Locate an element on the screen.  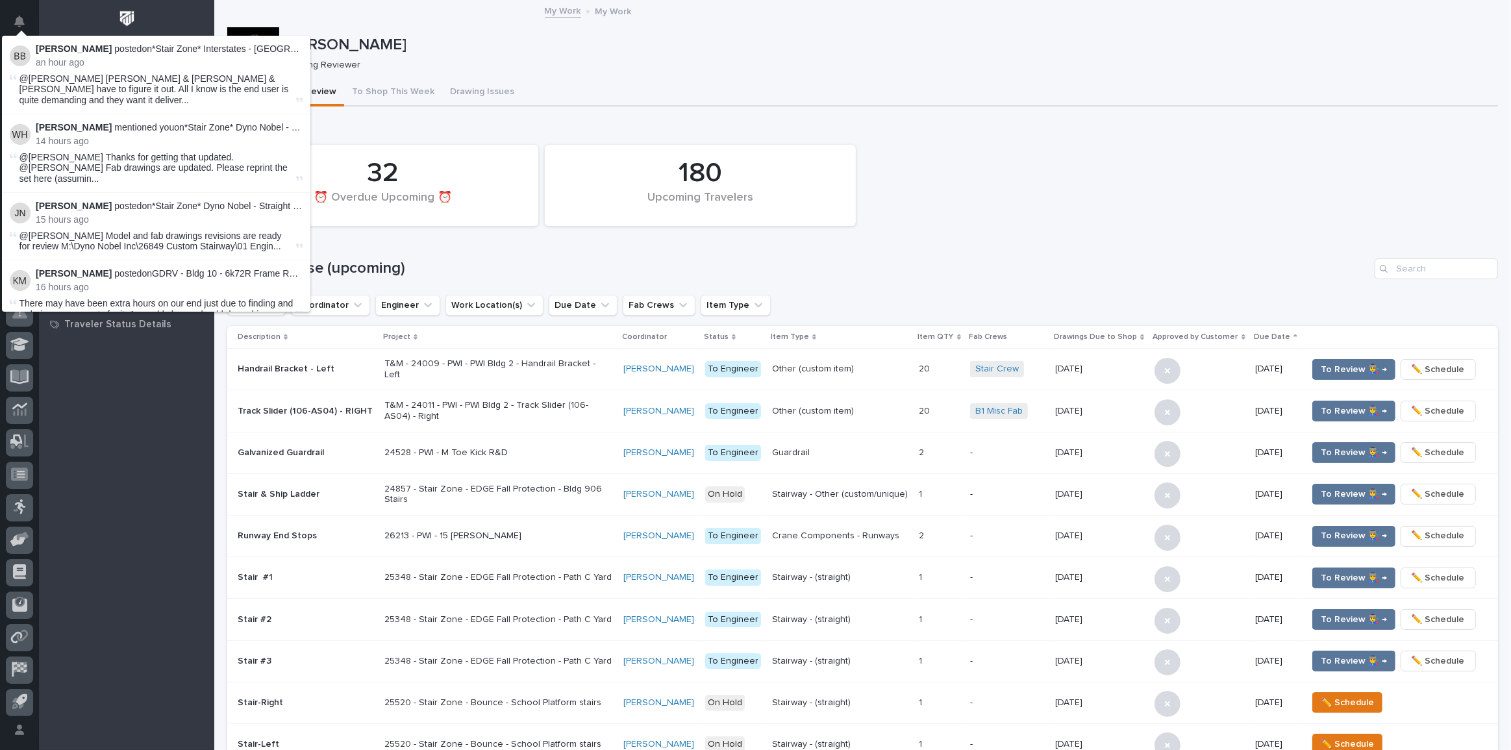
p: Crane Components - Runways is located at coordinates (841, 536).